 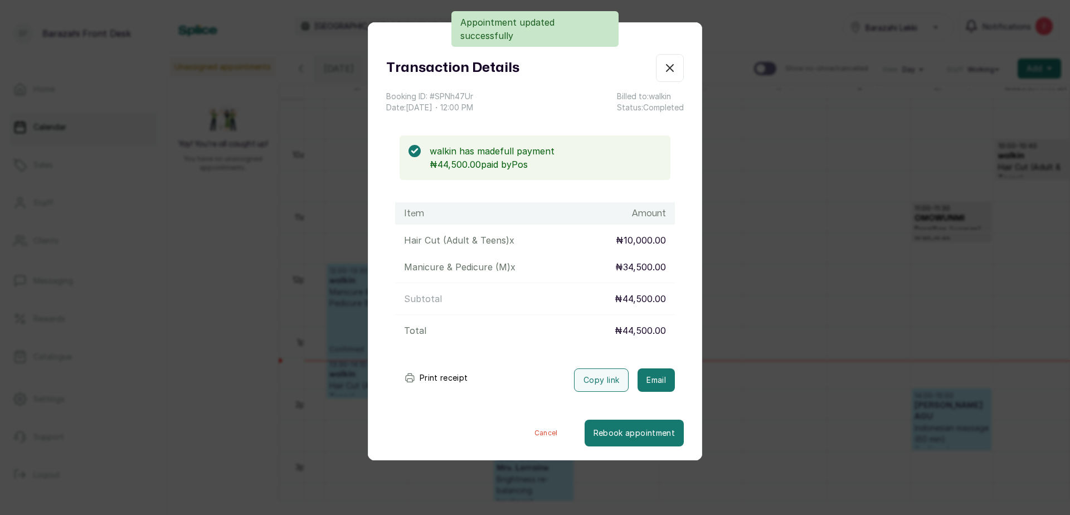 I want to click on p: Appointment updated successfully, so click(x=535, y=29).